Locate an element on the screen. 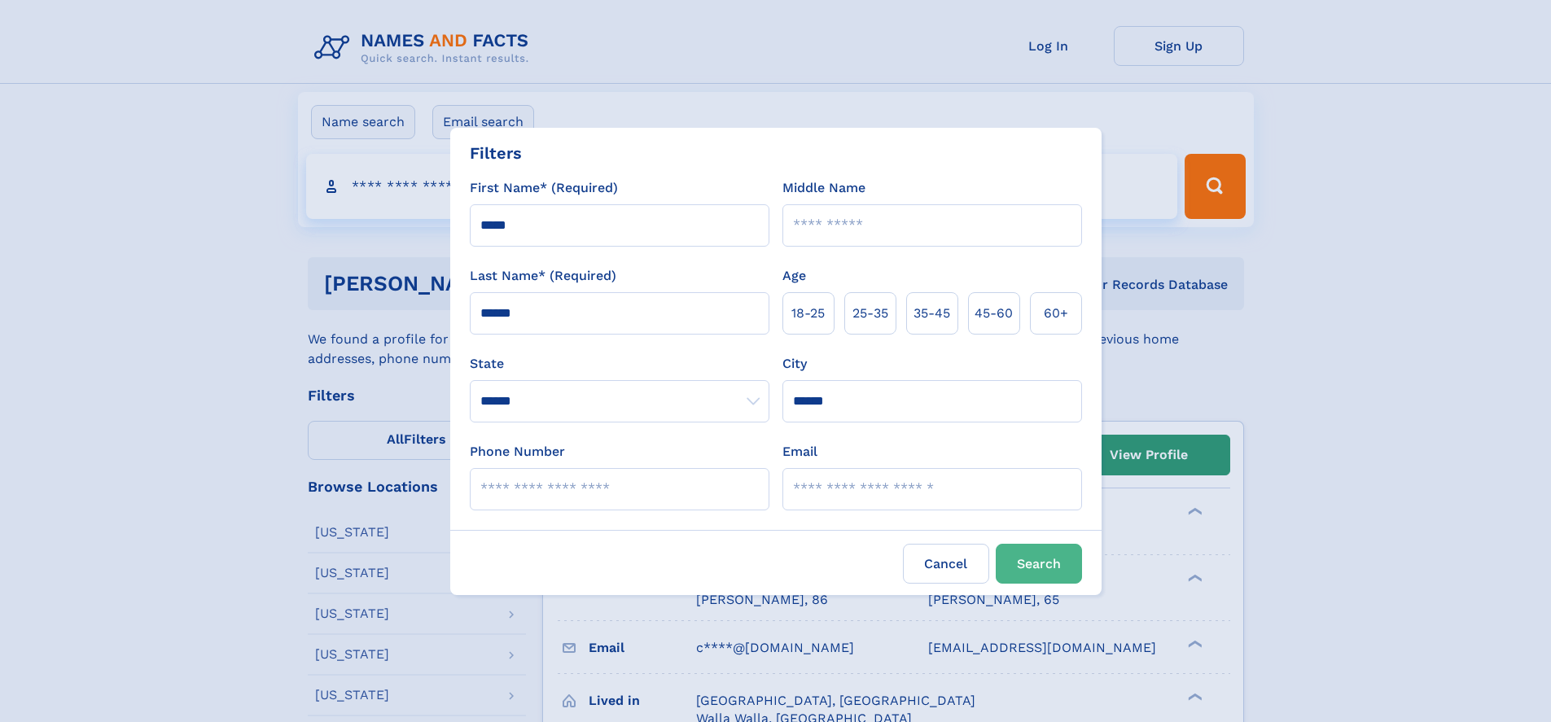 This screenshot has height=722, width=1551. label: Cancel is located at coordinates (946, 563).